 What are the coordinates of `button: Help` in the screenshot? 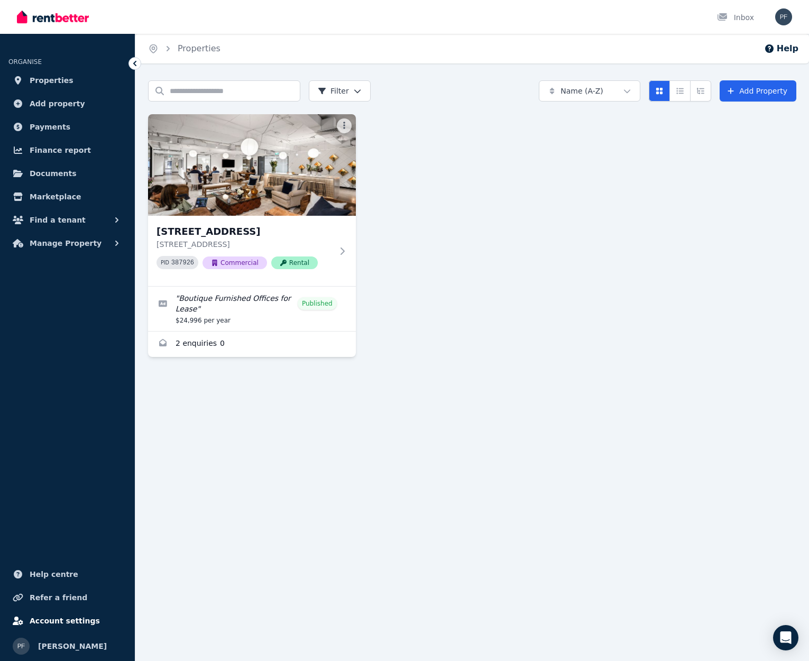 It's located at (781, 49).